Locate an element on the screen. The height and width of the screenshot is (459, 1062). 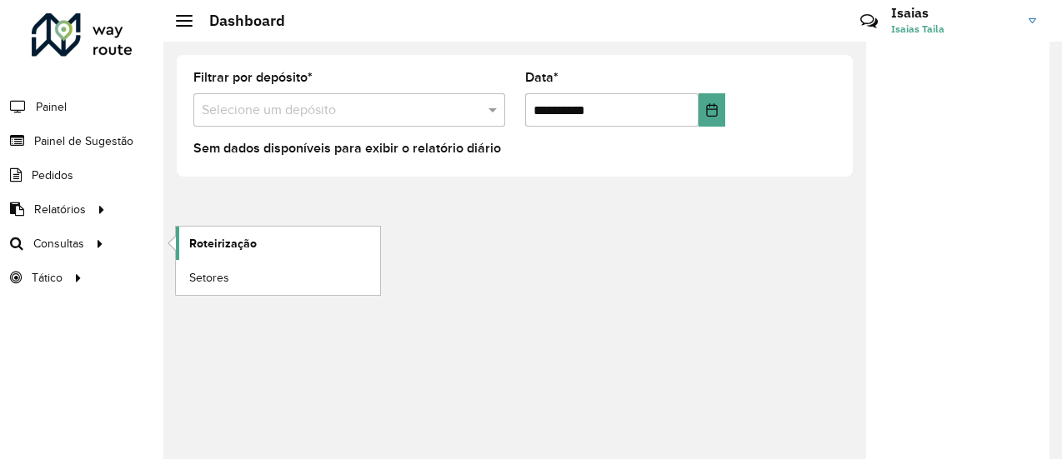
span: Roteirização is located at coordinates (223, 243).